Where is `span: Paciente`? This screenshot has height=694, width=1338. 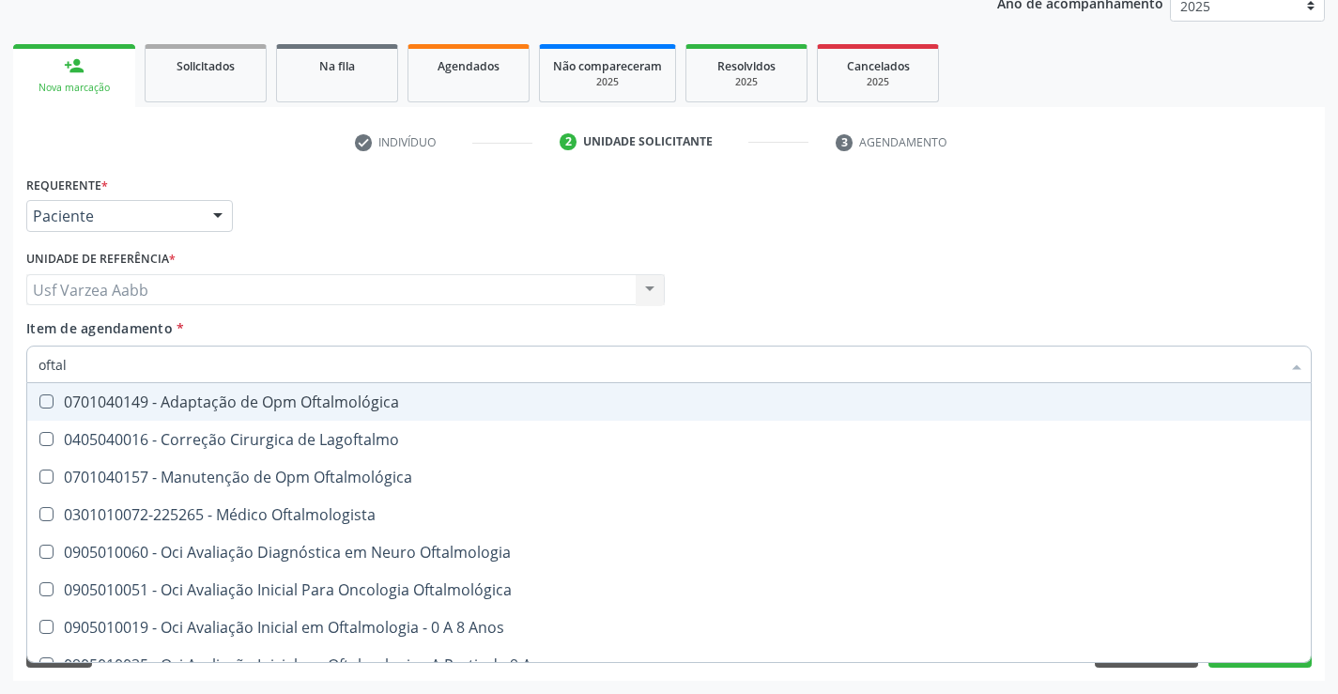
span: Paciente is located at coordinates (114, 216).